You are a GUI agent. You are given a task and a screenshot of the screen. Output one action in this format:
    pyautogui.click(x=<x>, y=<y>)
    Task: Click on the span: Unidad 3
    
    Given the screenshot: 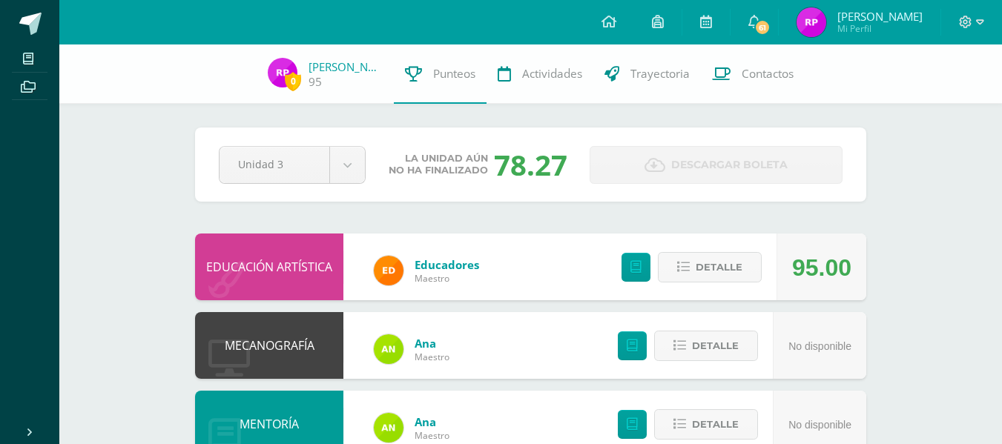 What is the action you would take?
    pyautogui.click(x=275, y=164)
    